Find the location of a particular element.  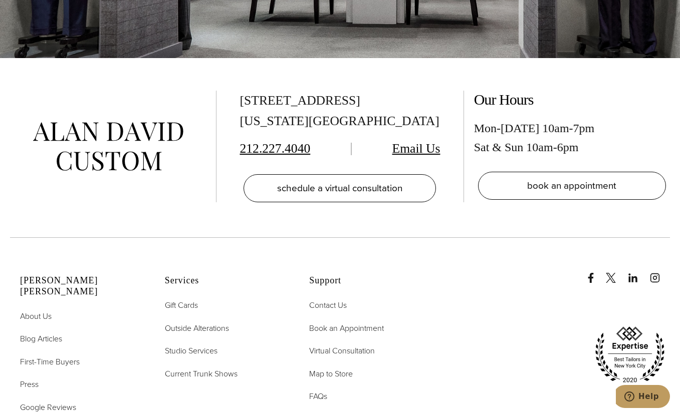

span: Press is located at coordinates (29, 384).